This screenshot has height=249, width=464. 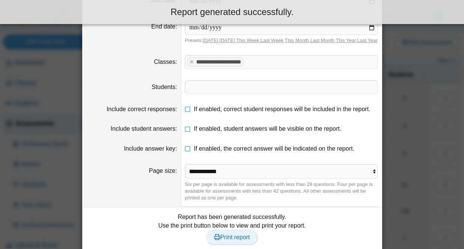 What do you see at coordinates (346, 40) in the screenshot?
I see `a: This Year` at bounding box center [346, 40].